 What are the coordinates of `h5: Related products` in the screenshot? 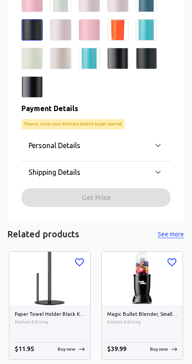 It's located at (43, 234).